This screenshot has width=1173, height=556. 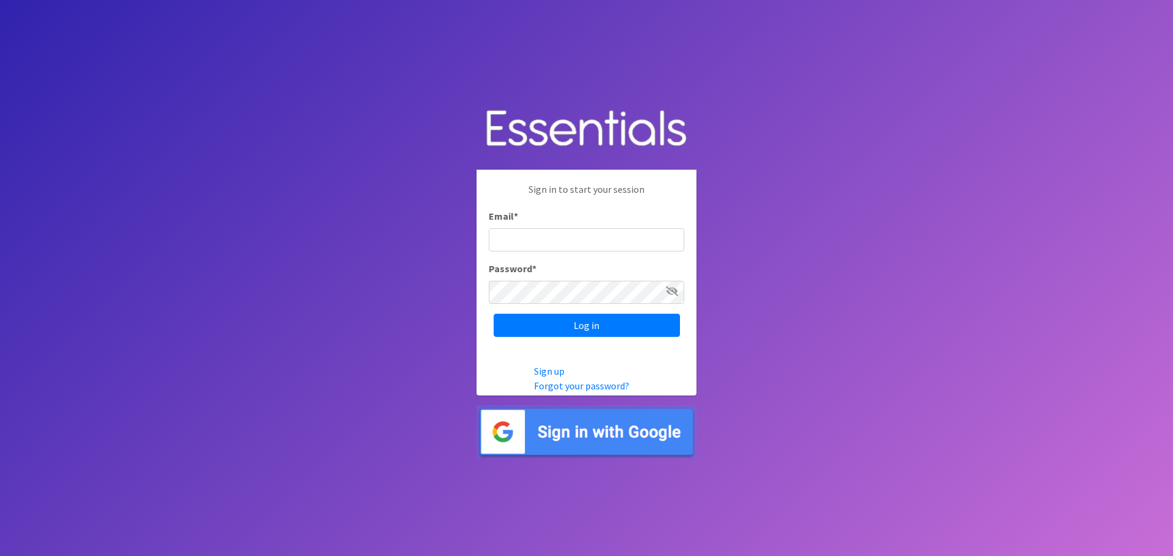 I want to click on label: Password, so click(x=512, y=269).